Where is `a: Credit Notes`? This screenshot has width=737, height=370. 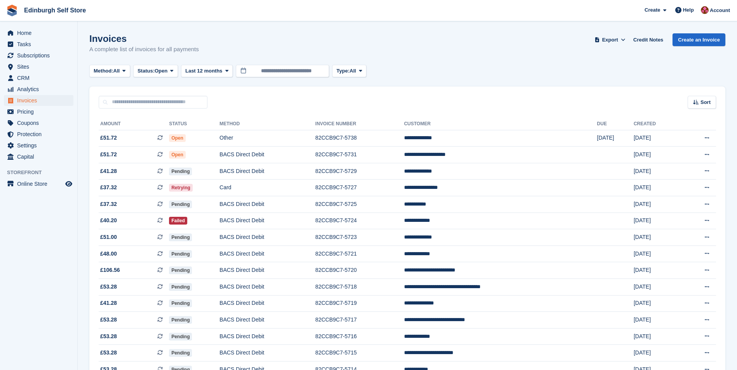 a: Credit Notes is located at coordinates (648, 40).